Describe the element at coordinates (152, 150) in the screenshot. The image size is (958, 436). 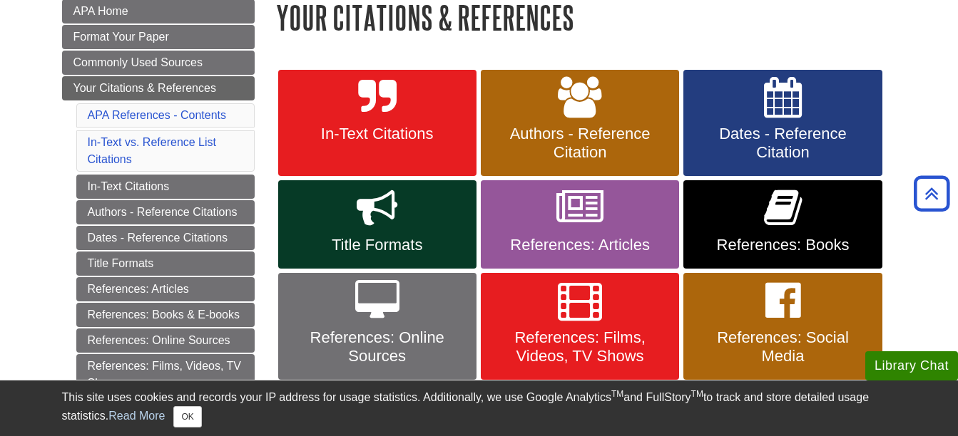
I see `a: In-Text vs. Reference List Citations` at that location.